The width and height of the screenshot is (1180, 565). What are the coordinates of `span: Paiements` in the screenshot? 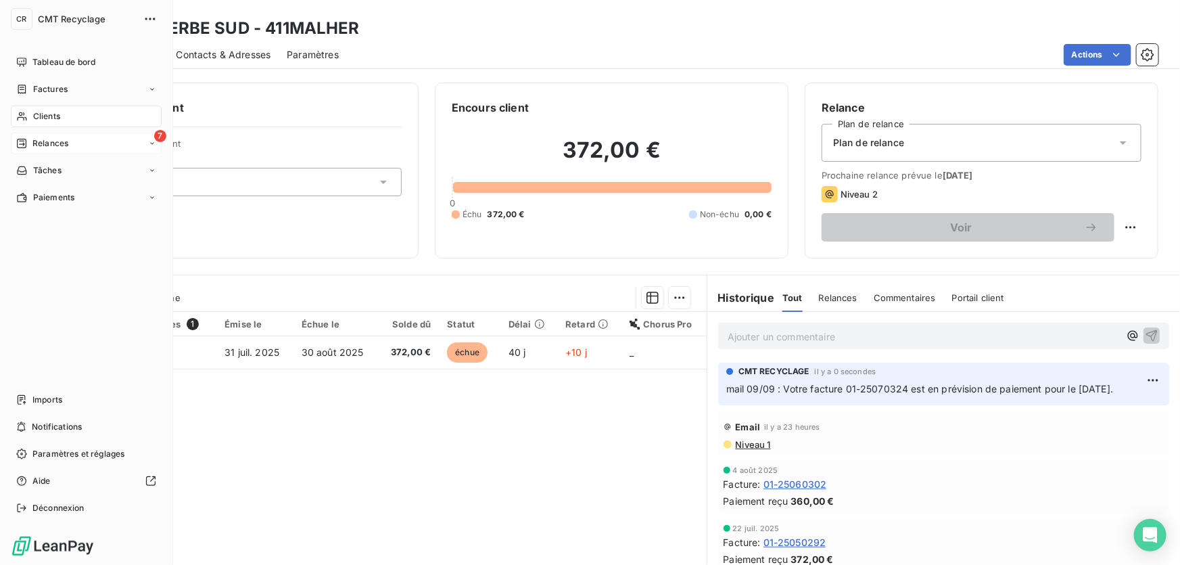 It's located at (53, 197).